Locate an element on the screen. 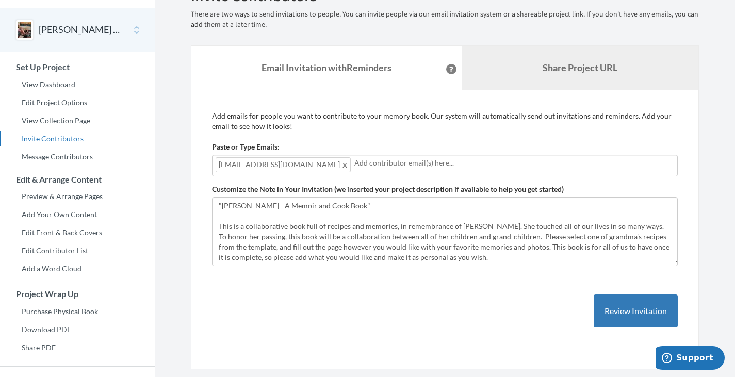  p: There are two ways to send invitations to people. You can invite people via our email invitation ... is located at coordinates (445, 20).